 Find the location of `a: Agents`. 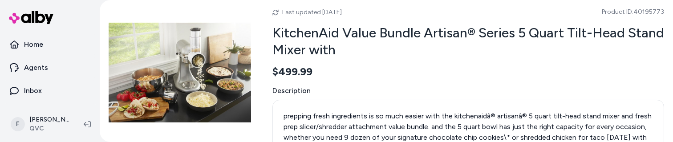

a: Agents is located at coordinates (50, 68).